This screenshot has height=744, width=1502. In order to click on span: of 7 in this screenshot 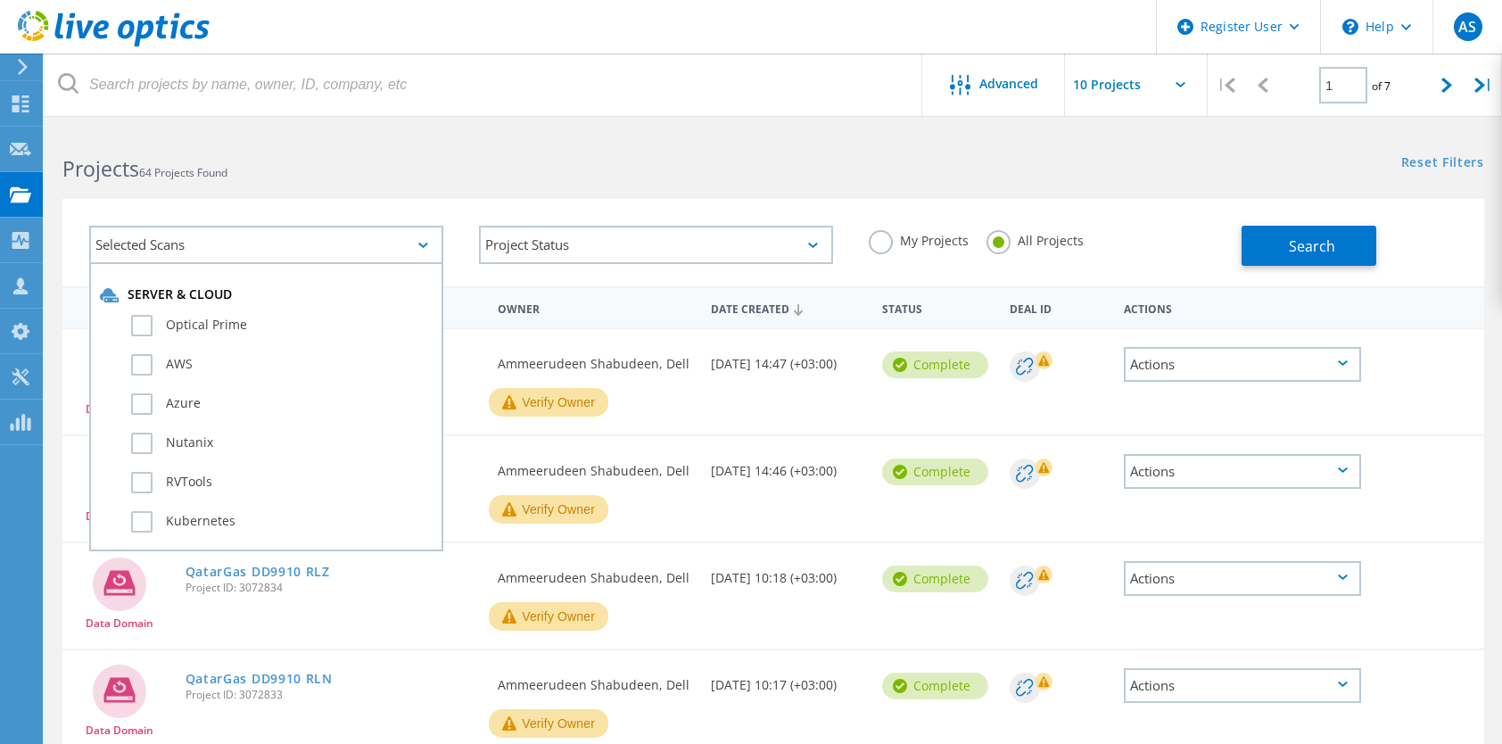, I will do `click(1381, 86)`.